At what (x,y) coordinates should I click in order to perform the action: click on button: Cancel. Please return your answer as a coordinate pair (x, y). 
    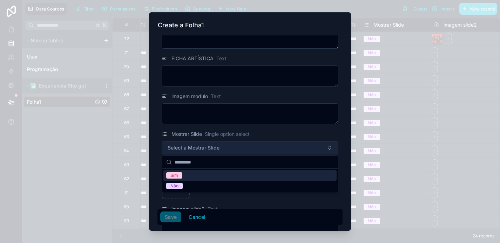
    Looking at the image, I should click on (197, 217).